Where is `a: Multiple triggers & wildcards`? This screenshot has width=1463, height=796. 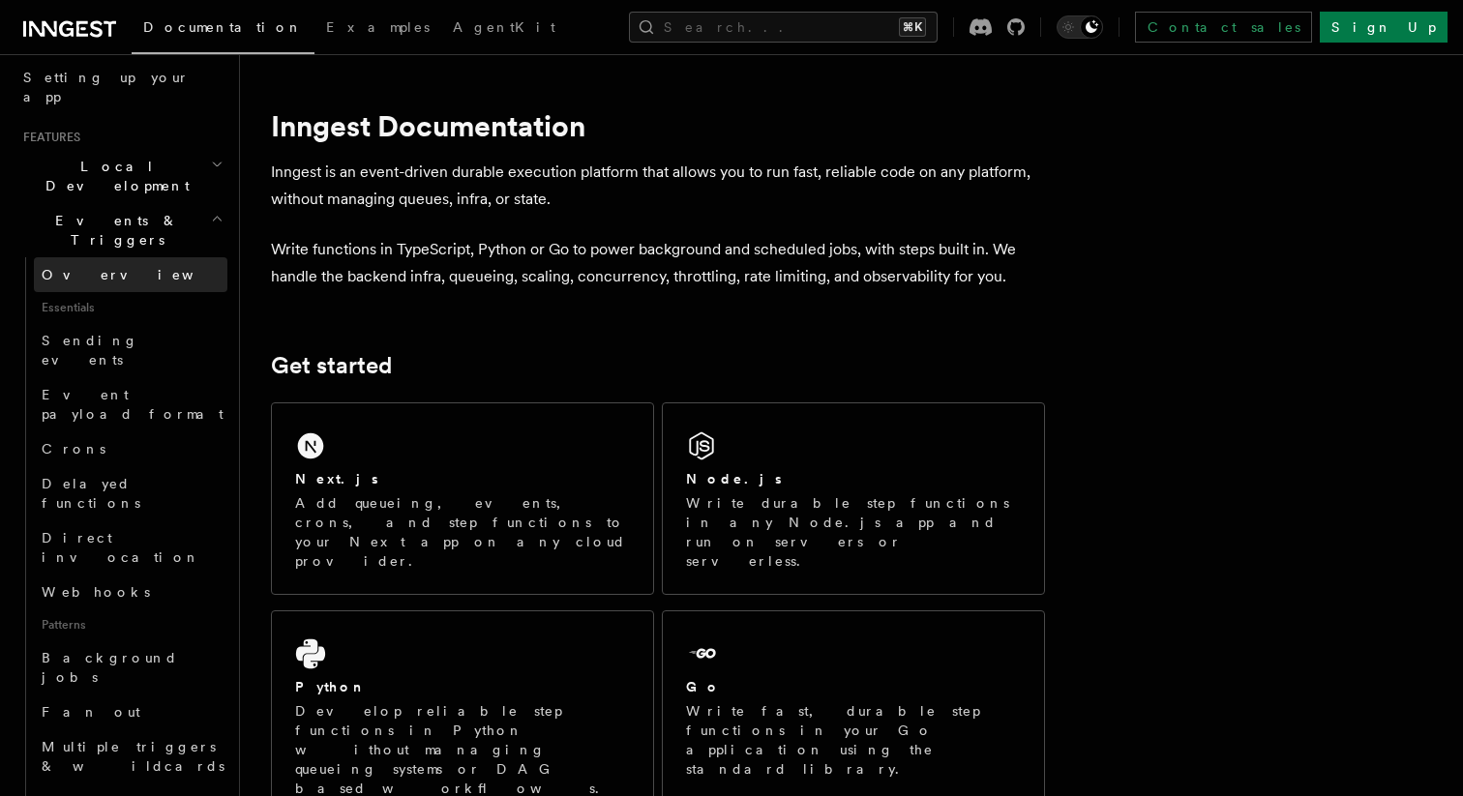 a: Multiple triggers & wildcards is located at coordinates (131, 756).